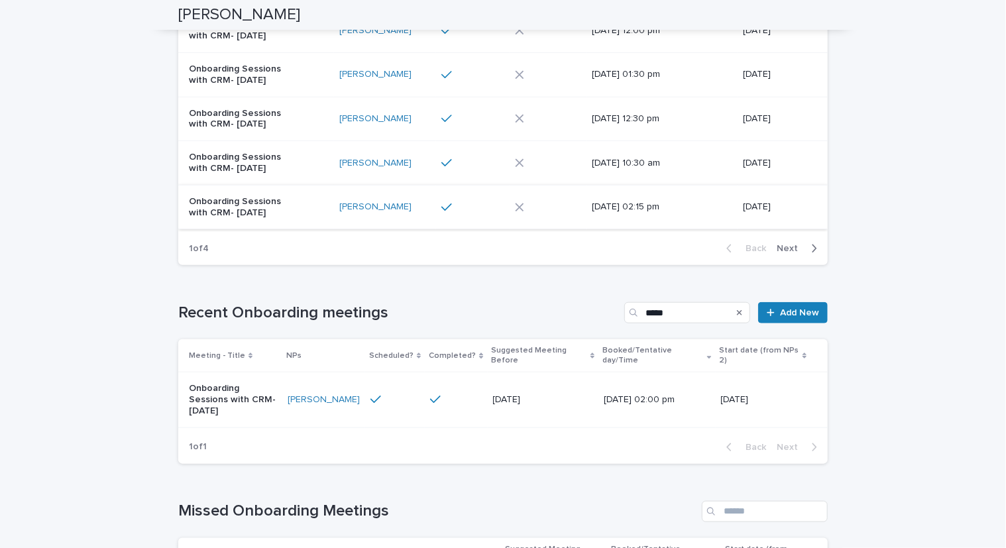 Image resolution: width=1006 pixels, height=548 pixels. I want to click on span: Add New, so click(800, 313).